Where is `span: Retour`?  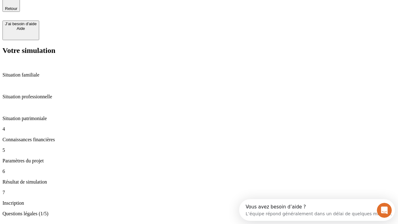 span: Retour is located at coordinates (11, 8).